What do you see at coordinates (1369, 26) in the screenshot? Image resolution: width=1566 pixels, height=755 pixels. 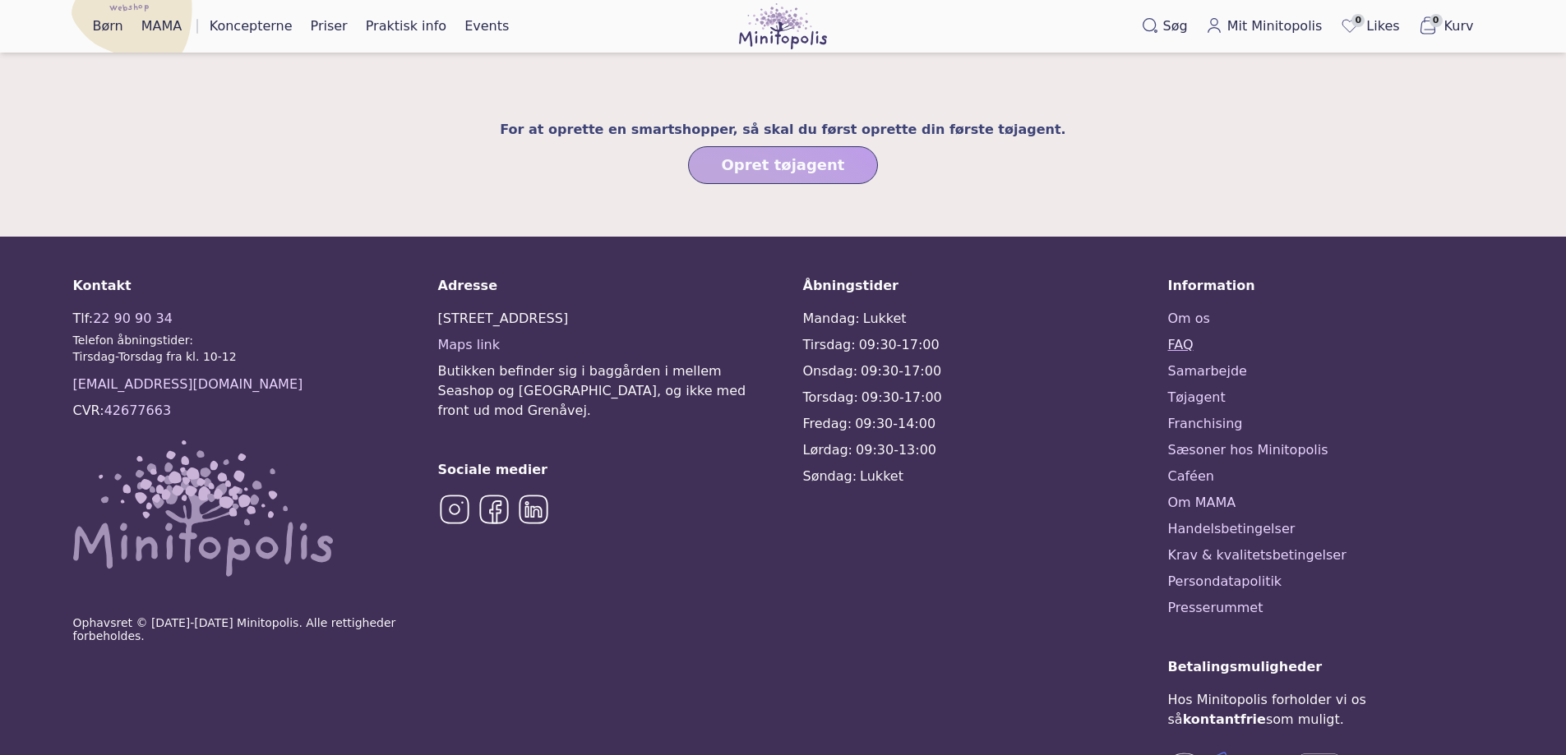 I see `a: 0Likes` at bounding box center [1369, 26].